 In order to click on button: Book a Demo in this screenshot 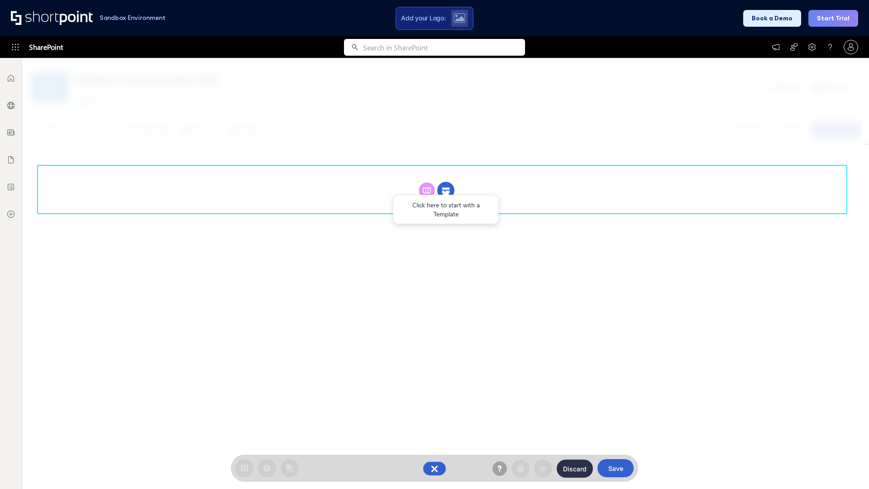, I will do `click(772, 18)`.